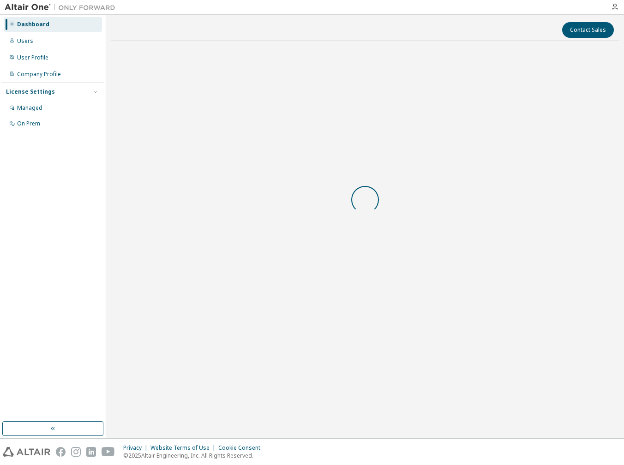 The width and height of the screenshot is (624, 465). I want to click on div: Users, so click(25, 41).